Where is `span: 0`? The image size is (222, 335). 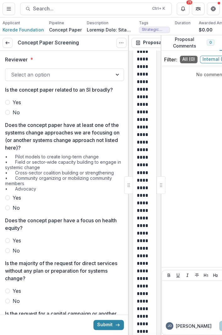 span: 0 is located at coordinates (211, 42).